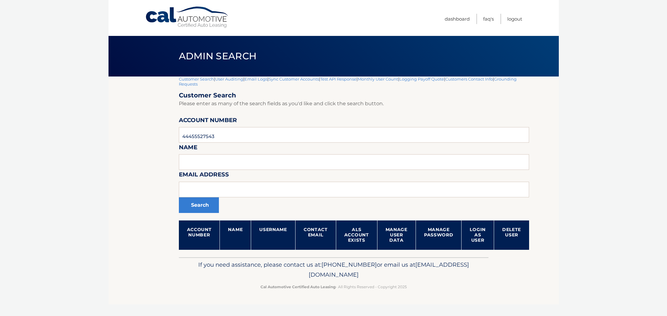 The image size is (667, 316). What do you see at coordinates (196, 79) in the screenshot?
I see `a: Customer Search` at bounding box center [196, 79].